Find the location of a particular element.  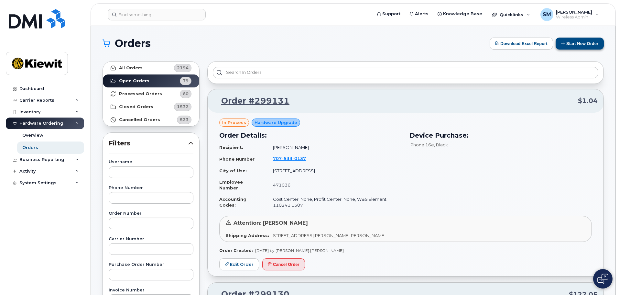

td: 471036 is located at coordinates (334, 185).